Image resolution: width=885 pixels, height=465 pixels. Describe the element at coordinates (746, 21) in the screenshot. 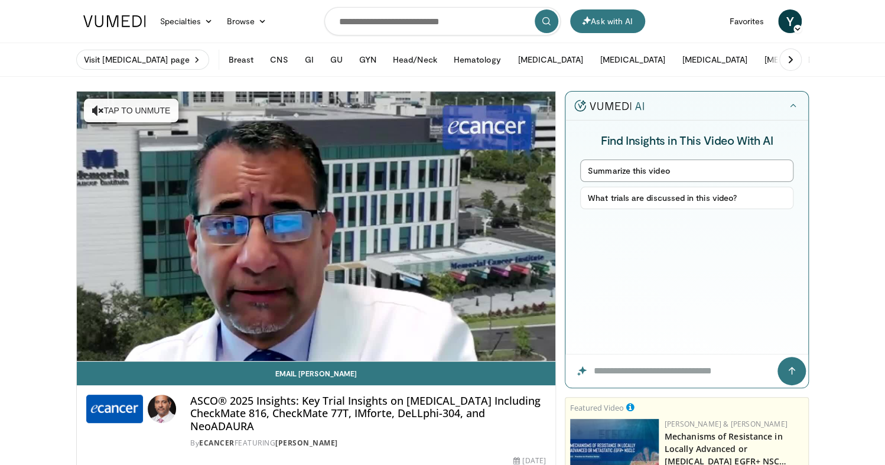

I see `a: Favorites` at that location.